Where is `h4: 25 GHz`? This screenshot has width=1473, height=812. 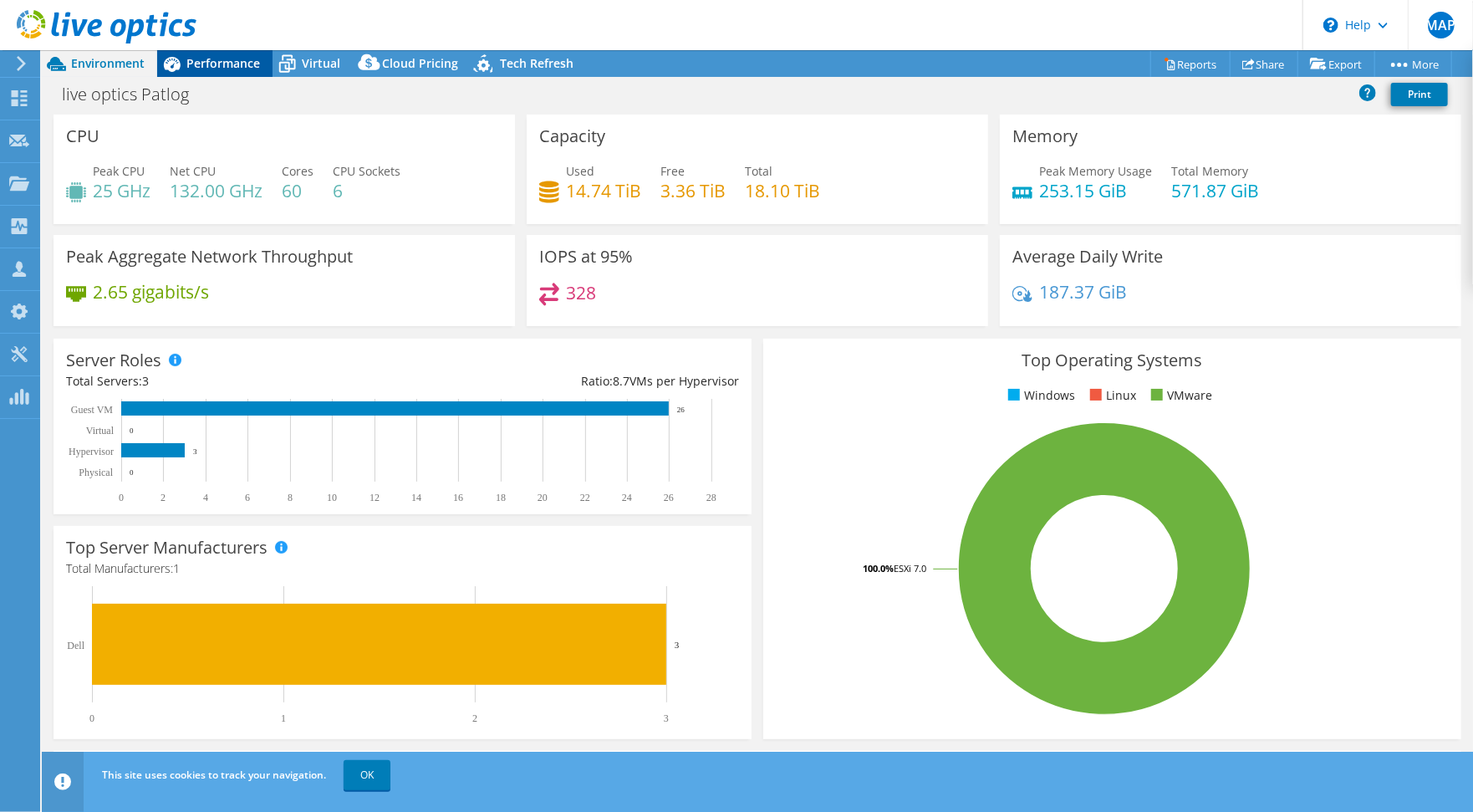
h4: 25 GHz is located at coordinates (122, 191).